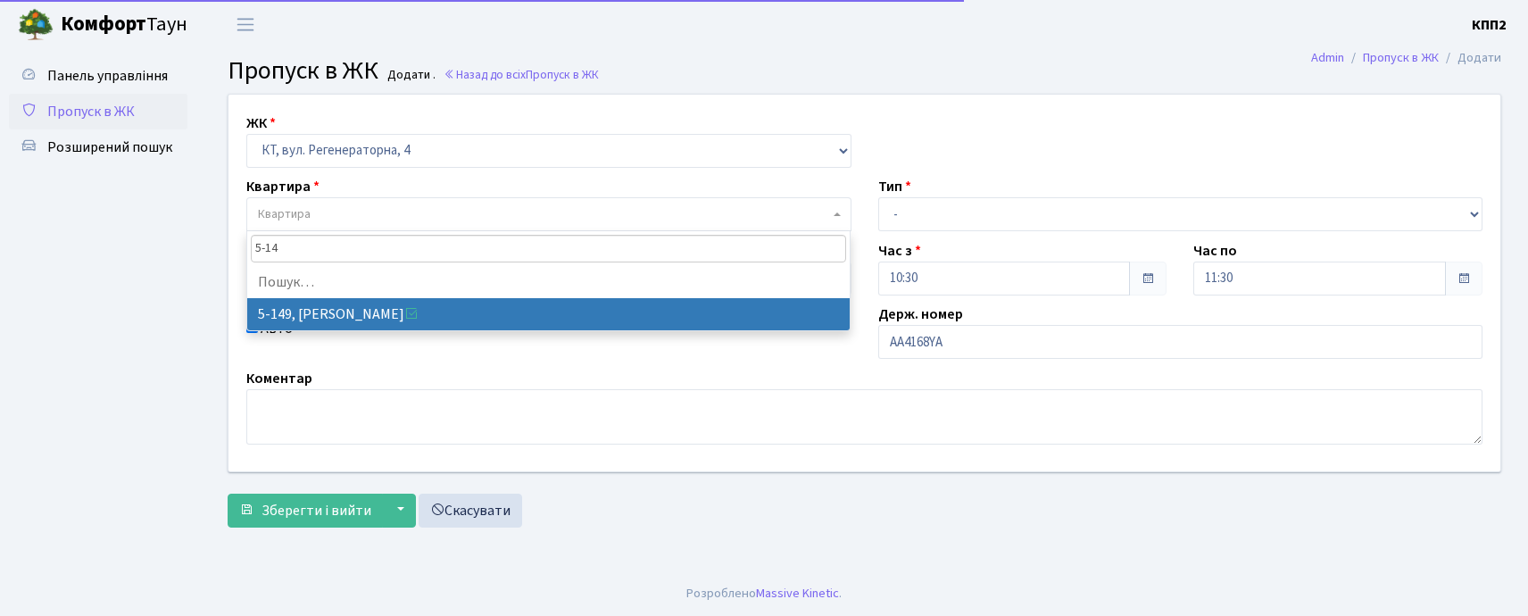 The height and width of the screenshot is (616, 1528). What do you see at coordinates (283, 187) in the screenshot?
I see `label: Квартира` at bounding box center [283, 187].